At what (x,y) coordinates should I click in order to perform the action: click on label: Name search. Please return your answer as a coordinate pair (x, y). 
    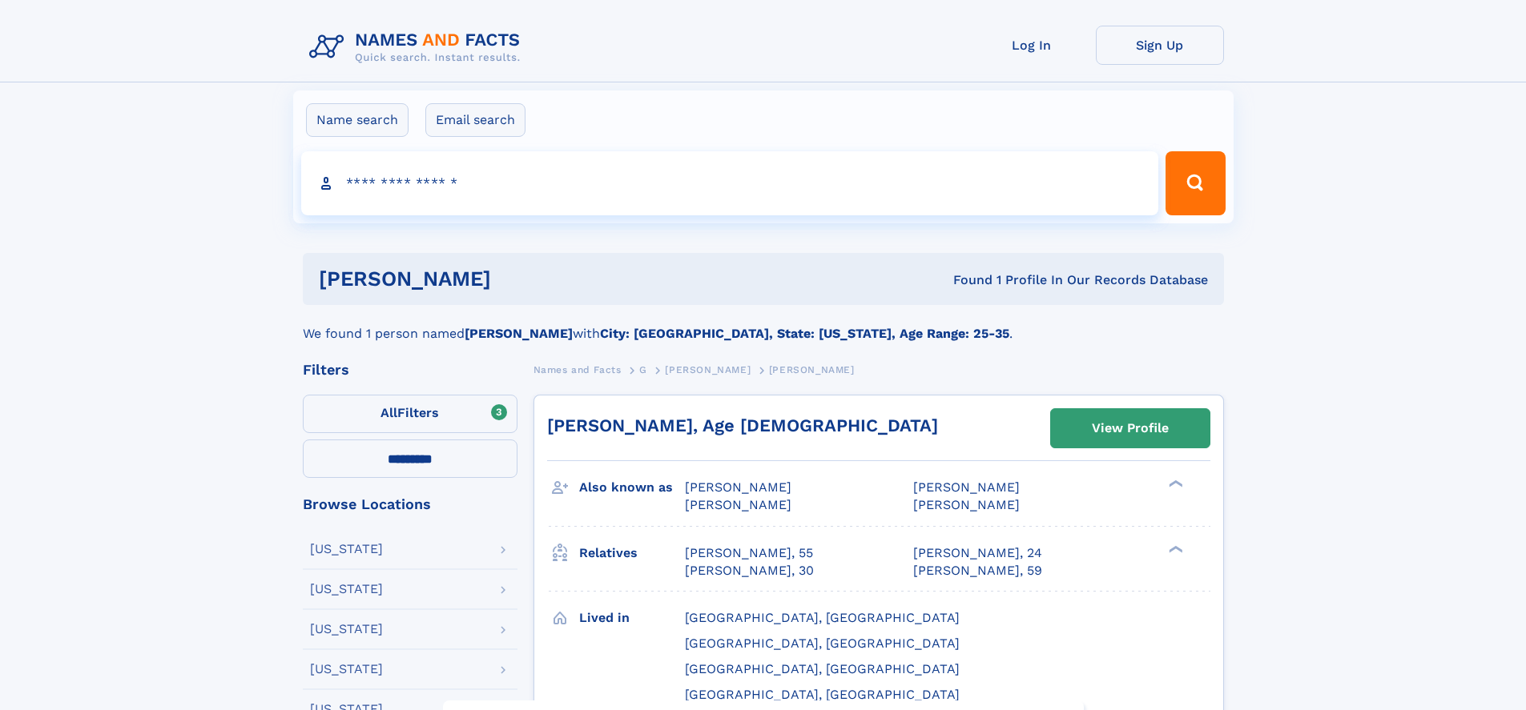
    Looking at the image, I should click on (357, 120).